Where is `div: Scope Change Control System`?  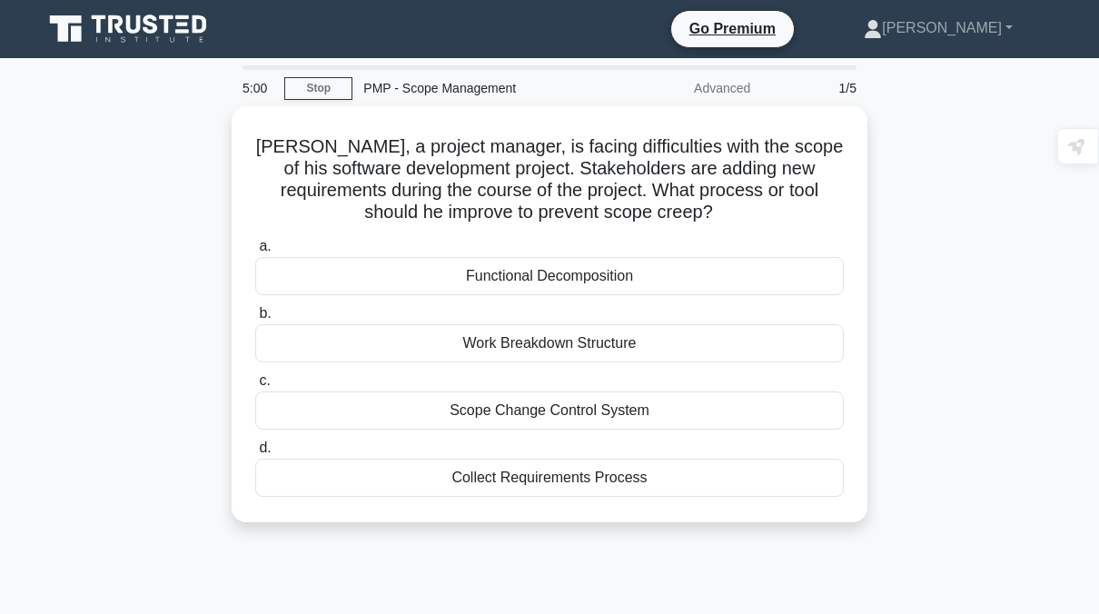 div: Scope Change Control System is located at coordinates (549, 411).